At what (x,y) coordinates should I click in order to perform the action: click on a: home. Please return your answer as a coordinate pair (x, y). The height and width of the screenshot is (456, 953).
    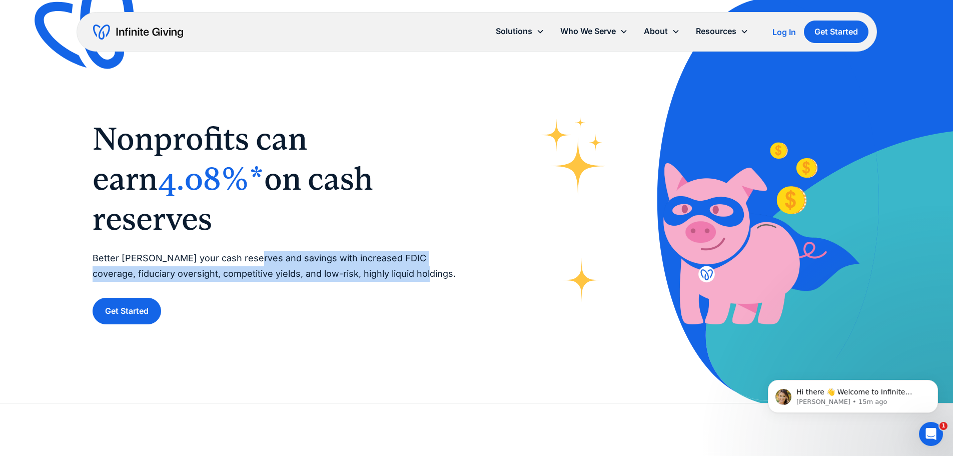
    Looking at the image, I should click on (138, 32).